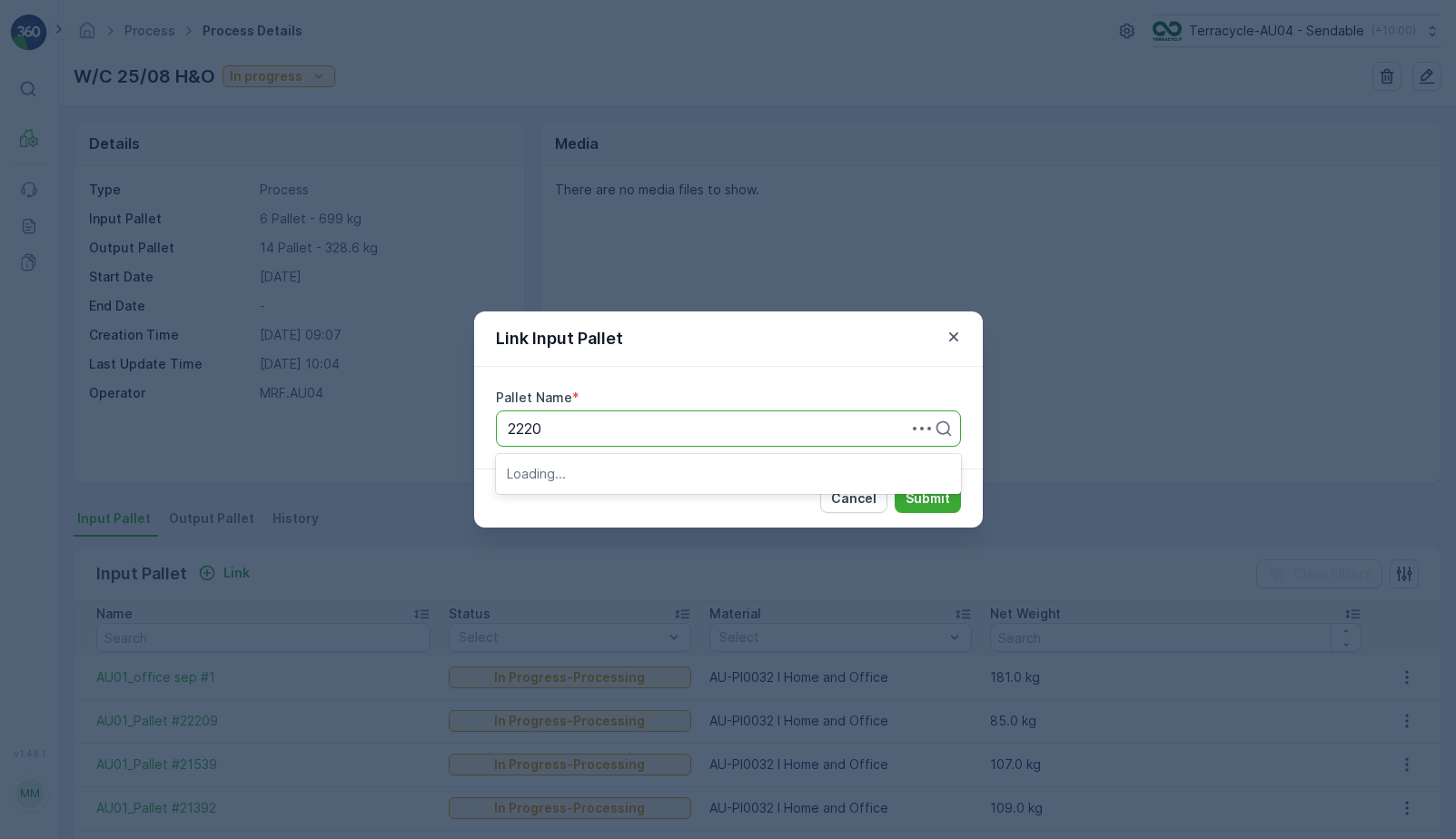 The image size is (1456, 839). I want to click on p: Submit, so click(927, 499).